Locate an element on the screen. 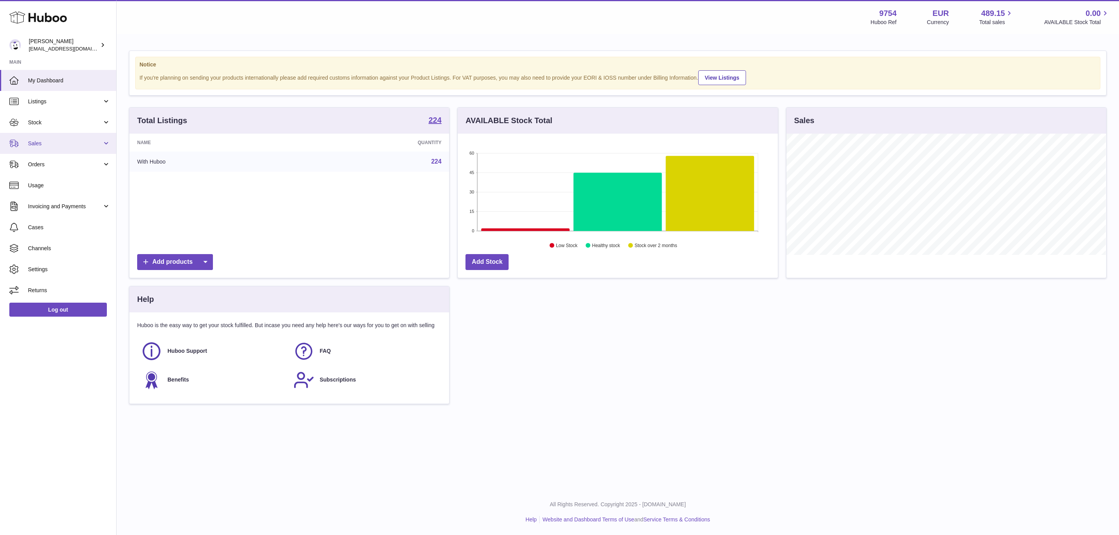  span: My Dashboard is located at coordinates (69, 80).